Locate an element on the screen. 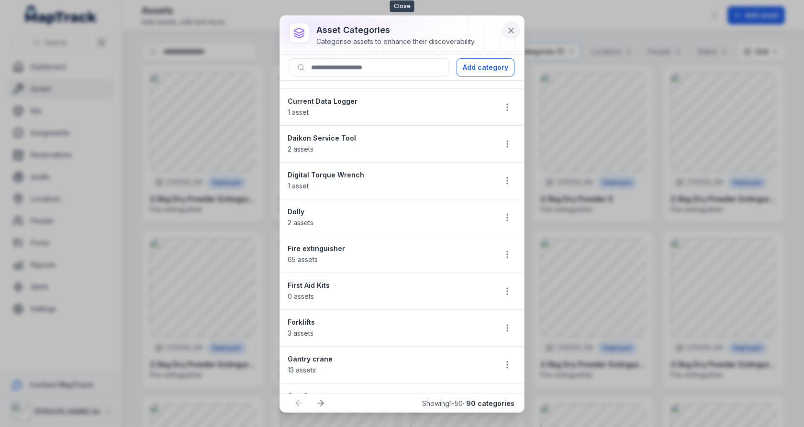 The height and width of the screenshot is (427, 804). div: Categorise assets to enhance their discoverability. is located at coordinates (396, 42).